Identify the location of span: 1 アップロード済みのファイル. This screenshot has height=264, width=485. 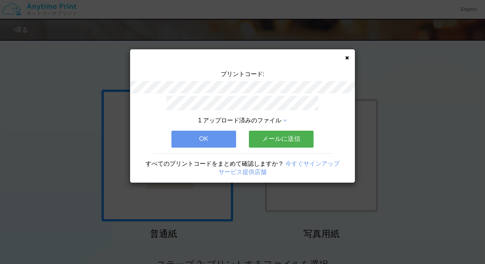
(240, 120).